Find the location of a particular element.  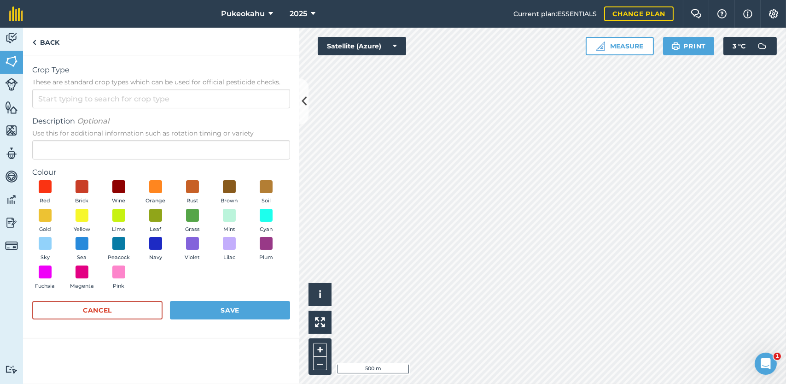

span: Sky is located at coordinates (45, 257).